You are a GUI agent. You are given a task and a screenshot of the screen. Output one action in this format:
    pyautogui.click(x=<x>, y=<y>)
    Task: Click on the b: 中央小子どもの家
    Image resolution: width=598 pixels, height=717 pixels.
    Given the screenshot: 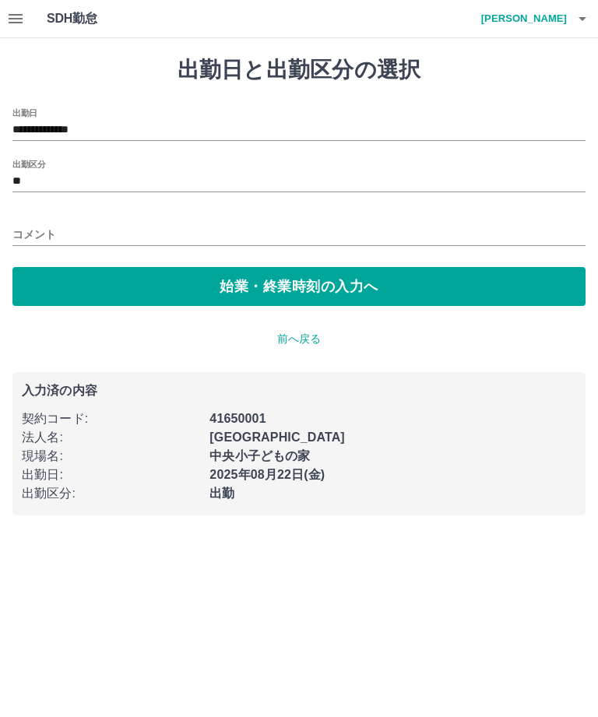 What is the action you would take?
    pyautogui.click(x=259, y=456)
    